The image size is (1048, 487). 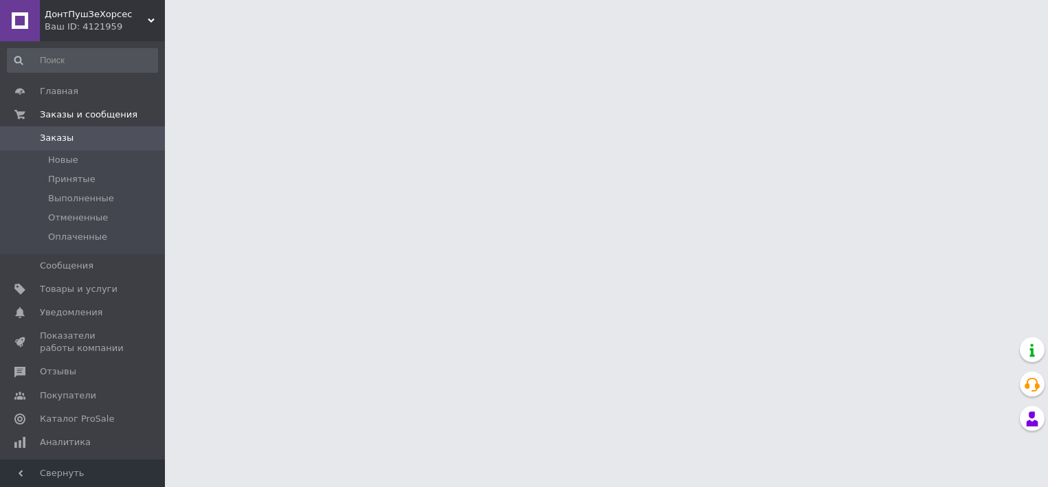 What do you see at coordinates (59, 91) in the screenshot?
I see `span: Главная` at bounding box center [59, 91].